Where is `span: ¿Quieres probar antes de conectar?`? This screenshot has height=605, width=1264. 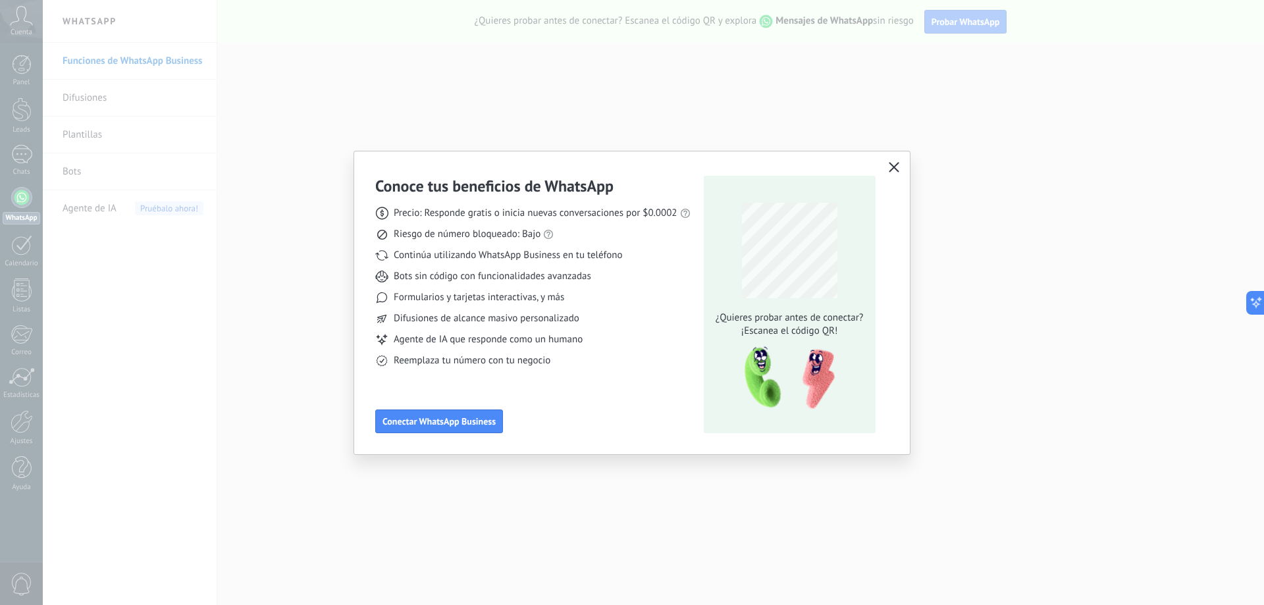 span: ¿Quieres probar antes de conectar? is located at coordinates (789, 318).